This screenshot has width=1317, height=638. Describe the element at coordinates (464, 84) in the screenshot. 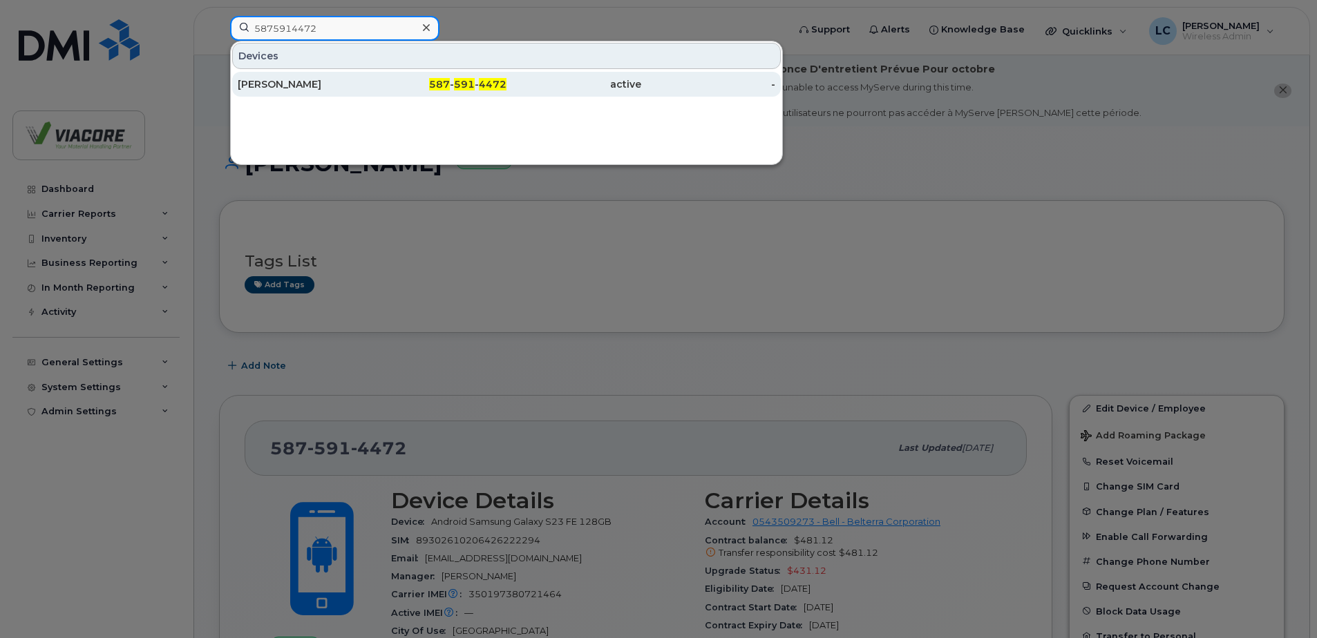

I see `span: 591` at that location.